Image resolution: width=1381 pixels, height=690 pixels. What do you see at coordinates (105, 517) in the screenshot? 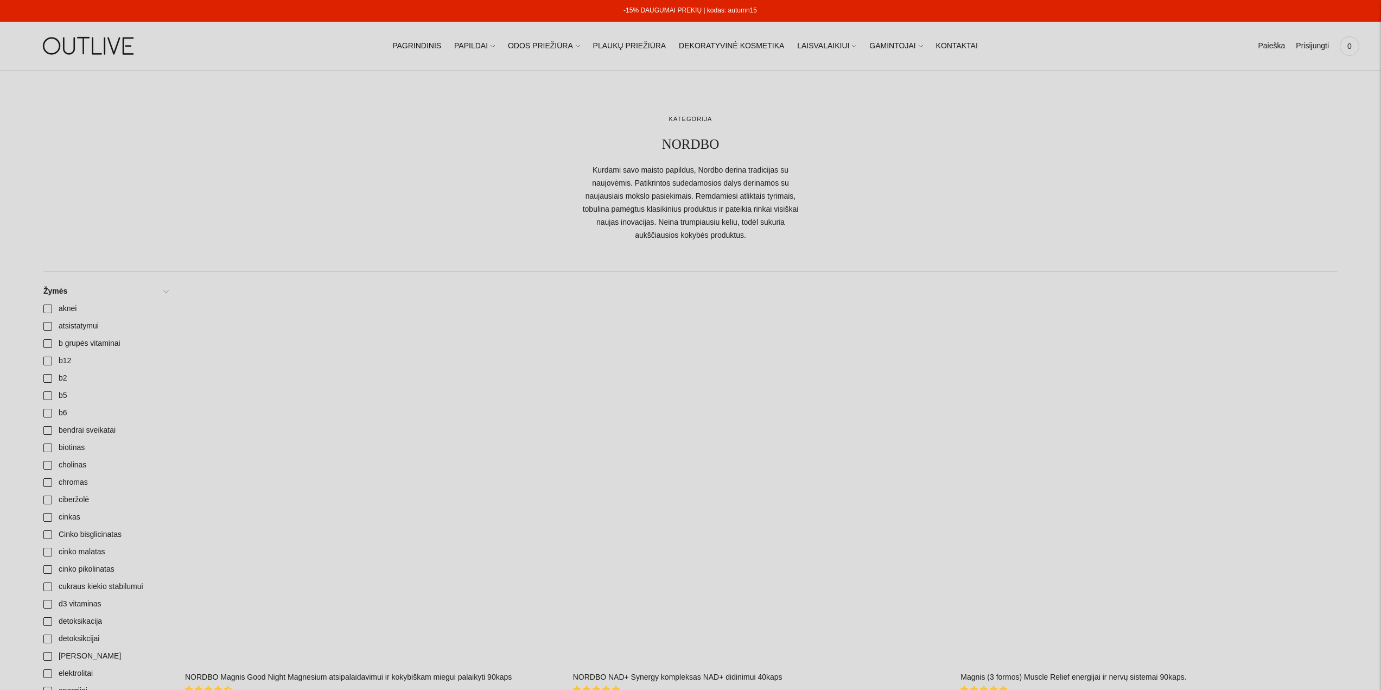
I see `a: cinkas` at bounding box center [105, 517].